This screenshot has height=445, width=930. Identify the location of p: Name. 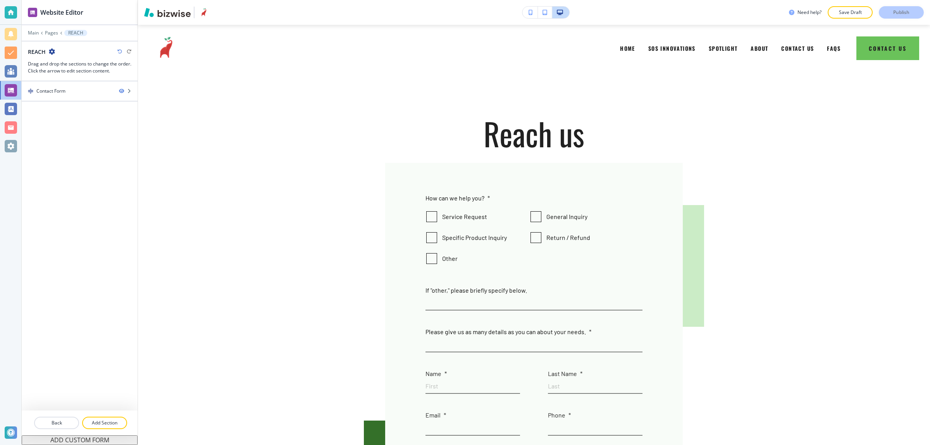
(433, 373).